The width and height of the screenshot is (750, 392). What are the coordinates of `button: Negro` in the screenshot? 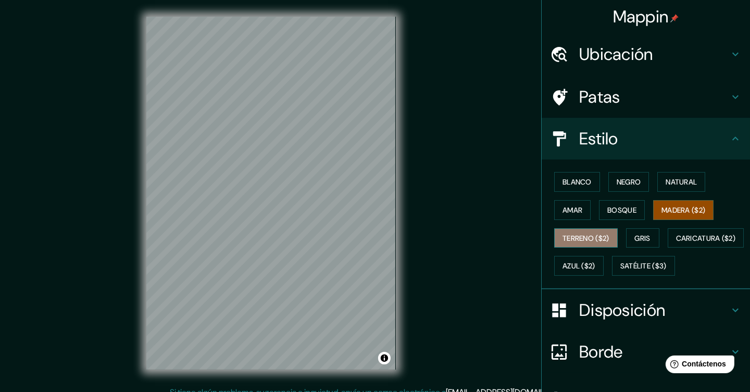 It's located at (628, 182).